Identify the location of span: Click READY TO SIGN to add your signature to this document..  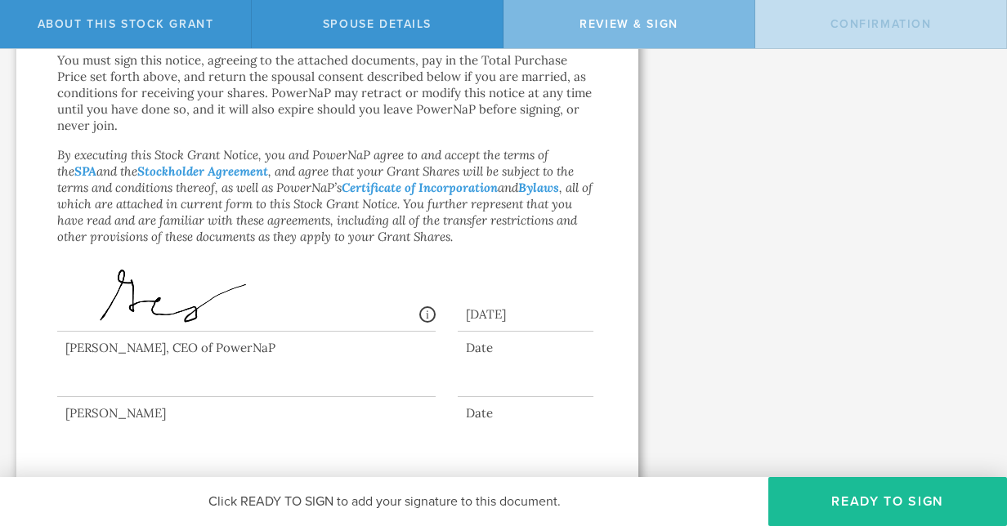
(384, 502).